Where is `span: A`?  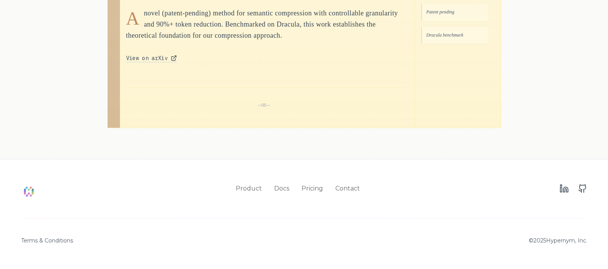
span: A is located at coordinates (133, 18).